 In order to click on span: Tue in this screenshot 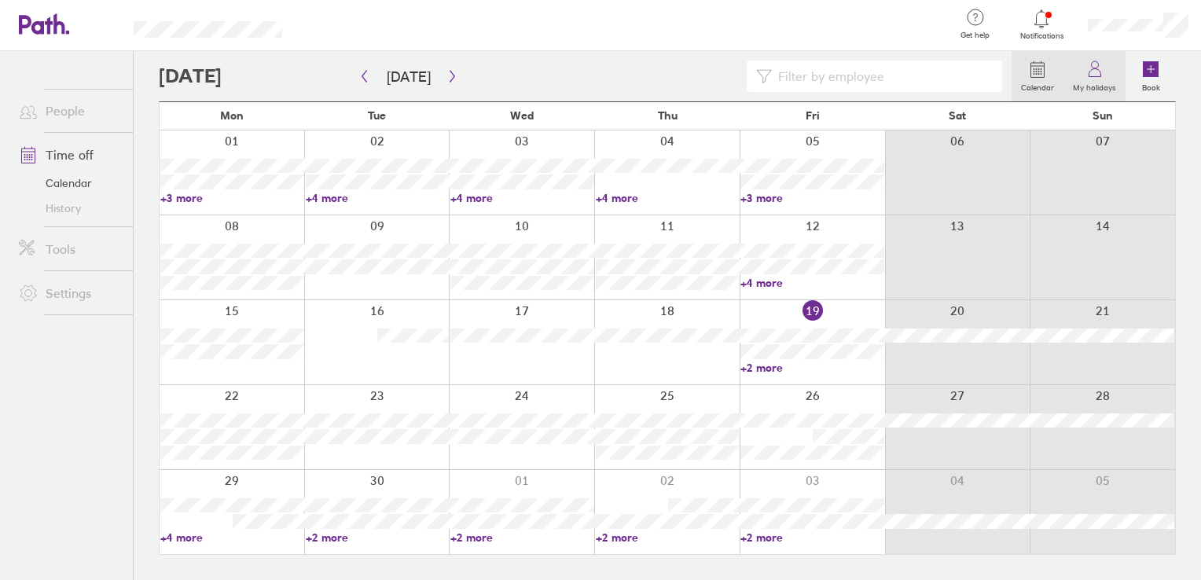, I will do `click(377, 116)`.